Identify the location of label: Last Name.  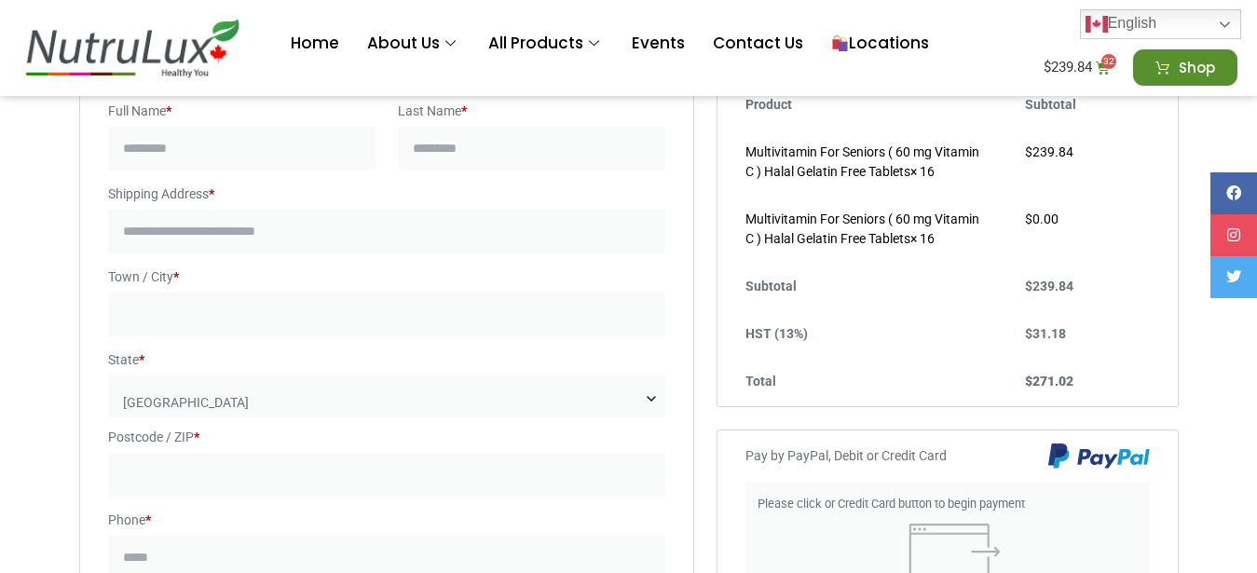
(531, 111).